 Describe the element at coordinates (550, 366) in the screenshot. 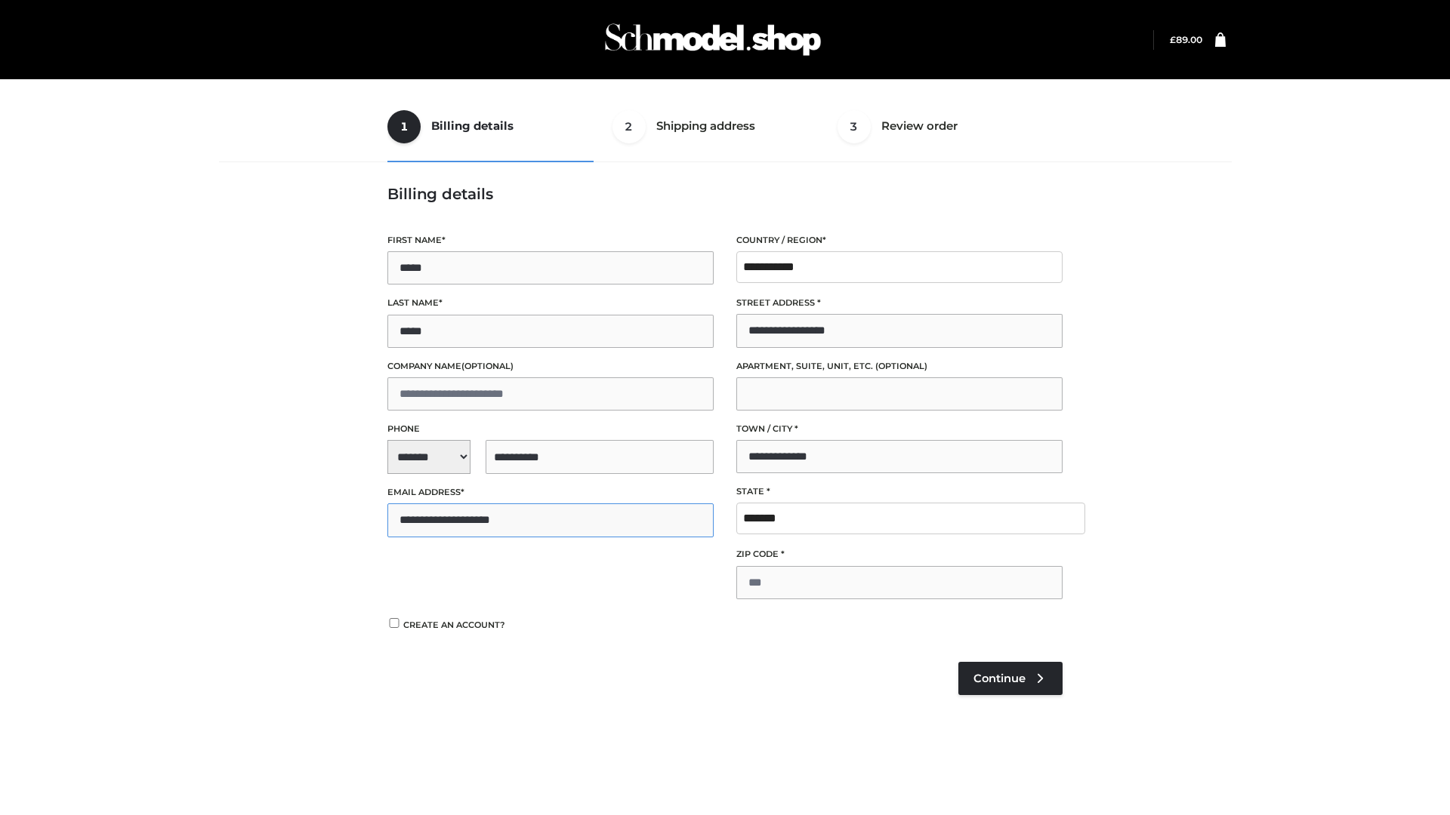

I see `label: Company name` at that location.